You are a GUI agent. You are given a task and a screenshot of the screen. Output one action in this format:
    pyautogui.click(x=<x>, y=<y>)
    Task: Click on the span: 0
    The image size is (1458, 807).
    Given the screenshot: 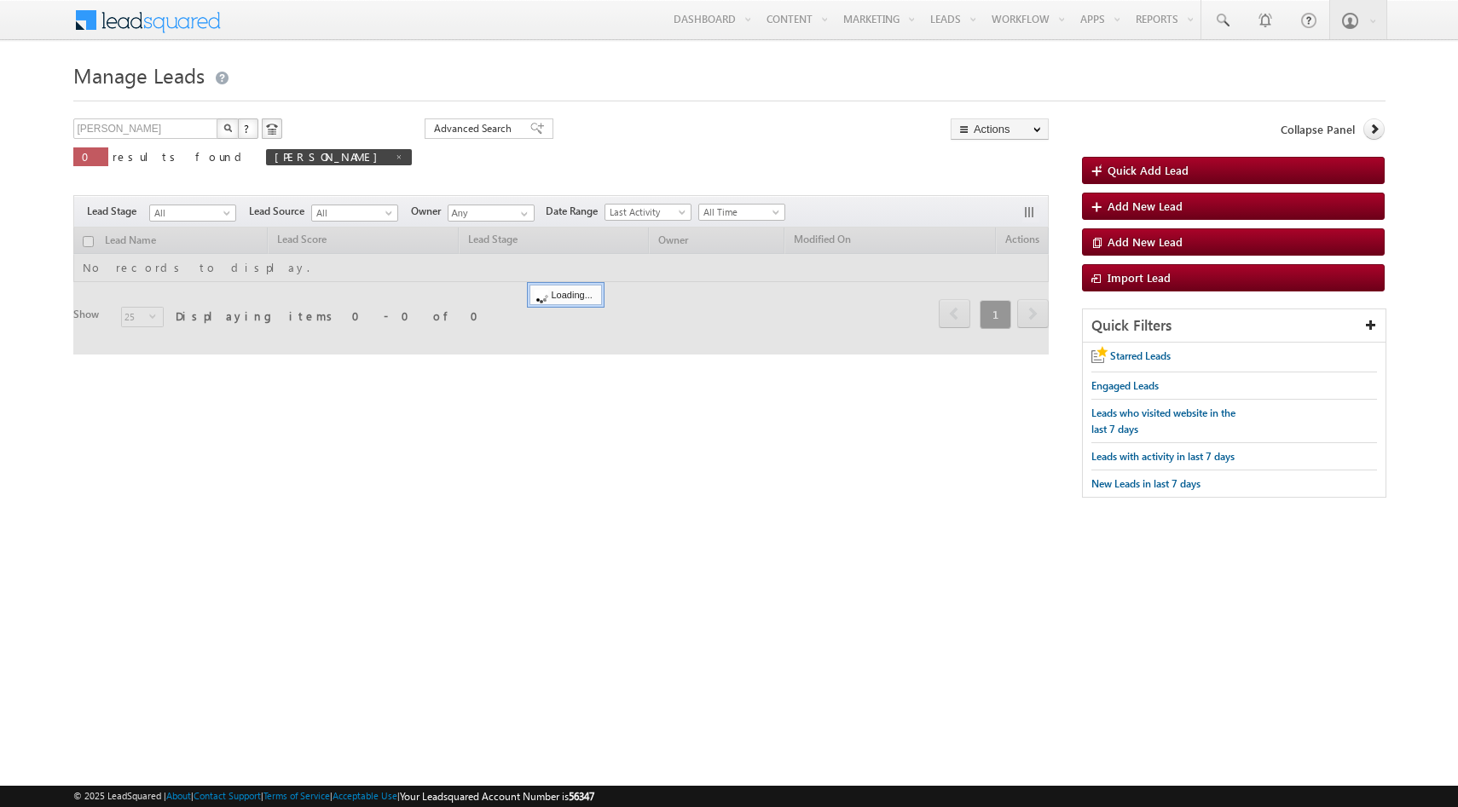 What is the action you would take?
    pyautogui.click(x=90, y=156)
    